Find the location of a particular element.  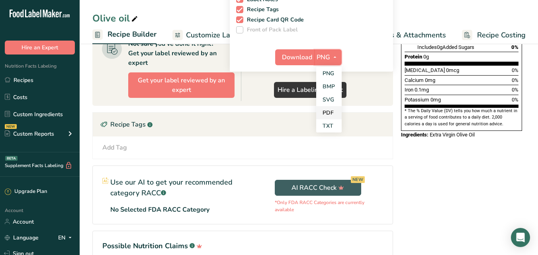

span: Recipe Card QR Code is located at coordinates (274, 20).